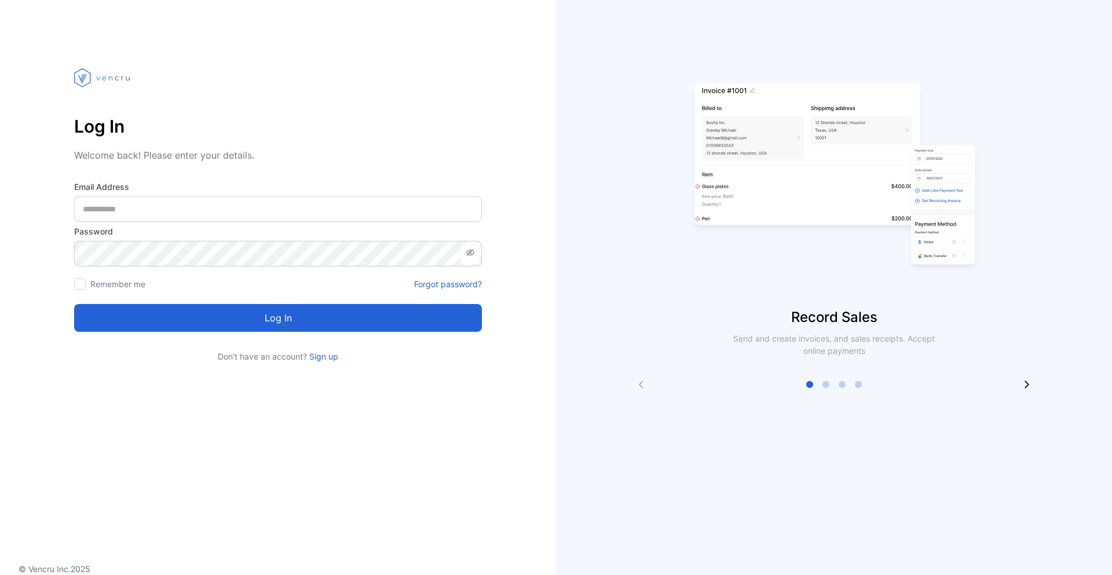 The image size is (1112, 575). I want to click on p: Log In, so click(278, 126).